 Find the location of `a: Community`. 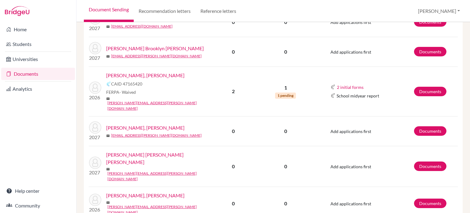

a: Community is located at coordinates (38, 205).